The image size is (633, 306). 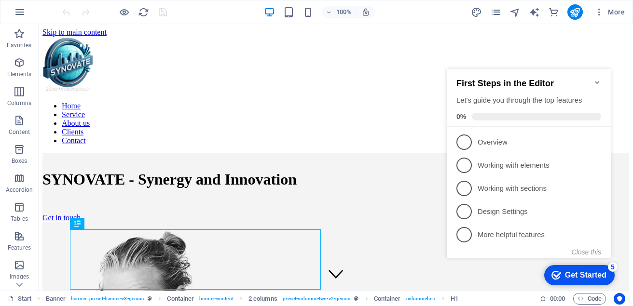 What do you see at coordinates (93, 134) in the screenshot?
I see `p: Working with sections` at bounding box center [93, 134].